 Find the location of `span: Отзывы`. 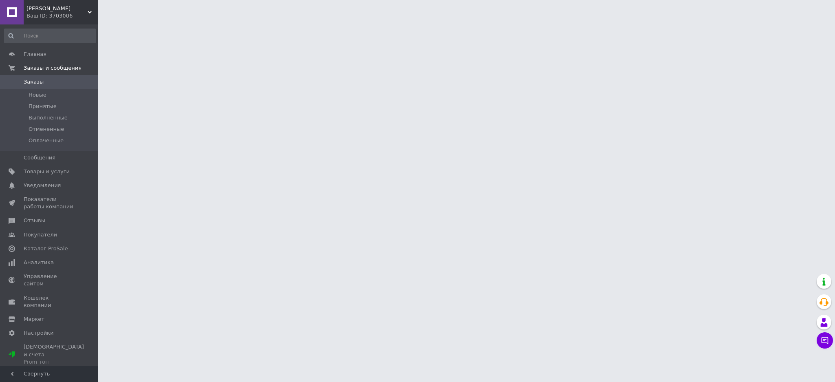

span: Отзывы is located at coordinates (34, 221).